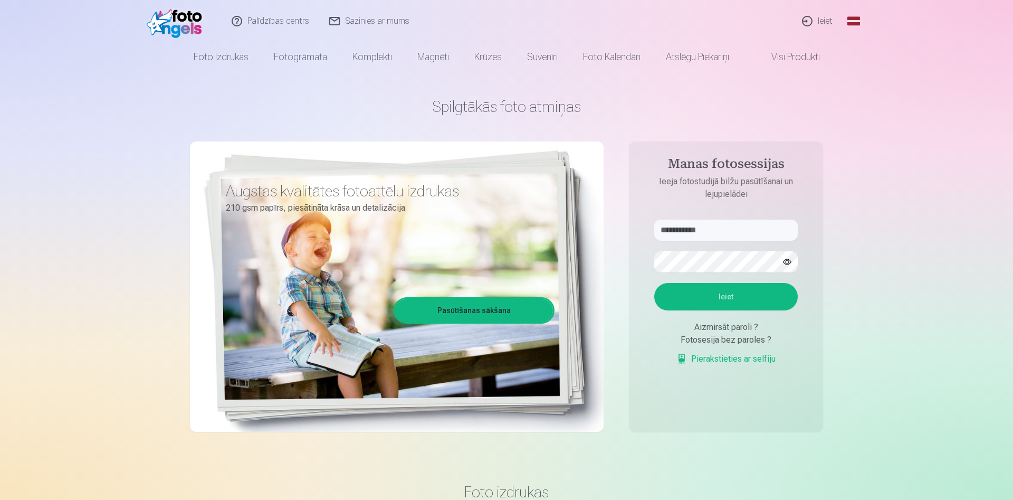 The image size is (1013, 500). Describe the element at coordinates (372, 57) in the screenshot. I see `a: Komplekti` at that location.